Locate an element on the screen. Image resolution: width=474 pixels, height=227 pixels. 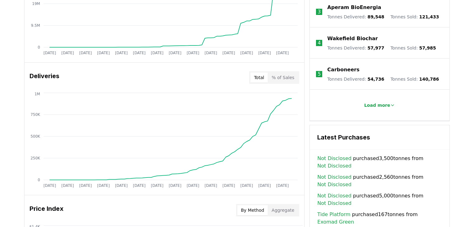
p: Wakefield Biochar is located at coordinates (353, 39).